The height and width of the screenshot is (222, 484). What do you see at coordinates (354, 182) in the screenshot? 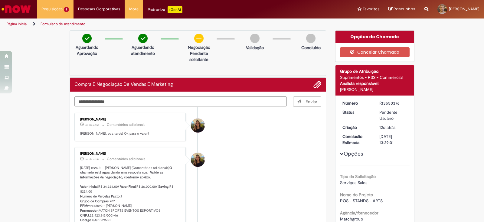
I see `span: Serviços Sales` at bounding box center [354, 182].